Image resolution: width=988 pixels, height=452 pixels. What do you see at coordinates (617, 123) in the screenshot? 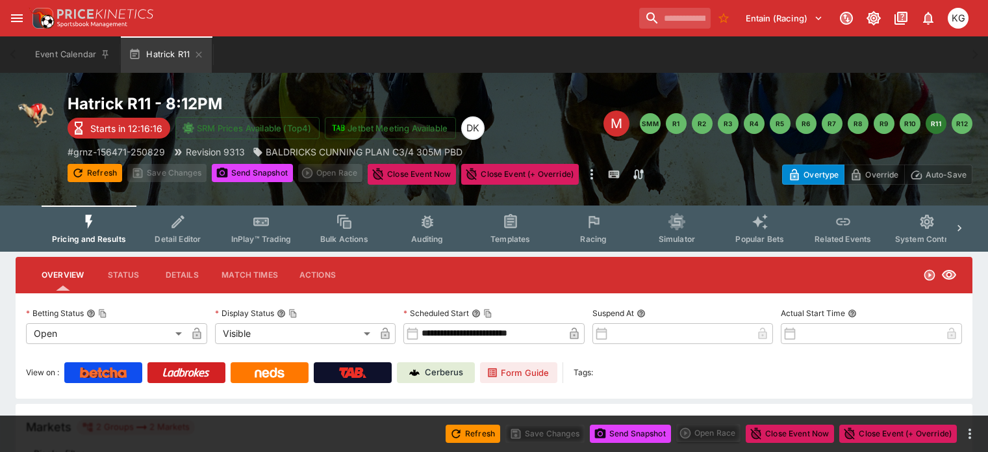
I see `div: Edit Meeting` at bounding box center [617, 123].